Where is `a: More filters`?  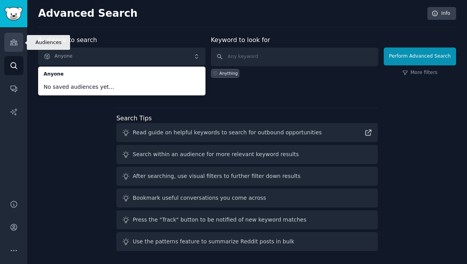 a: More filters is located at coordinates (420, 73).